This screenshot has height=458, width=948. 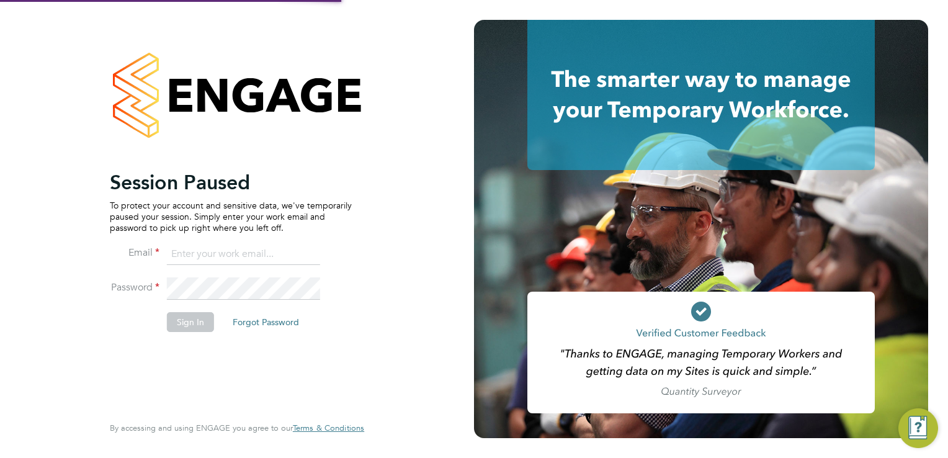 I want to click on h2: Session Paused, so click(x=231, y=182).